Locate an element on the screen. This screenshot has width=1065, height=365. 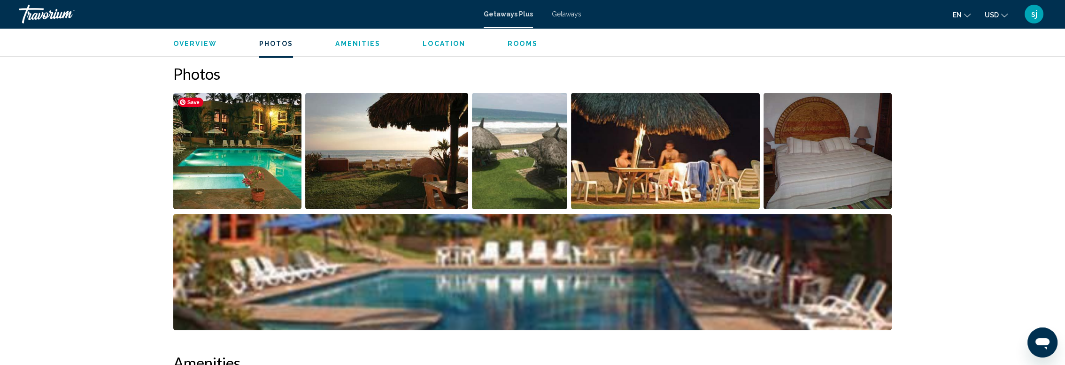
button: Rooms is located at coordinates (522, 44).